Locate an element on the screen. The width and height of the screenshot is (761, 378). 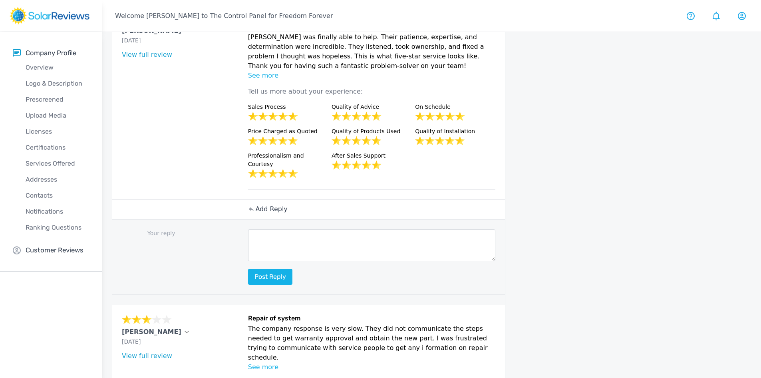
a: Contacts is located at coordinates (58, 195).